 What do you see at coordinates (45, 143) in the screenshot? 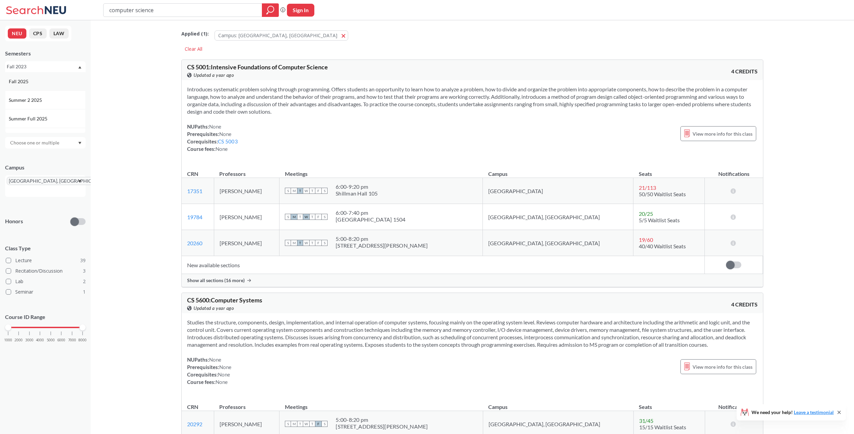
I see `div: Dropdown arrow` at bounding box center [45, 143].